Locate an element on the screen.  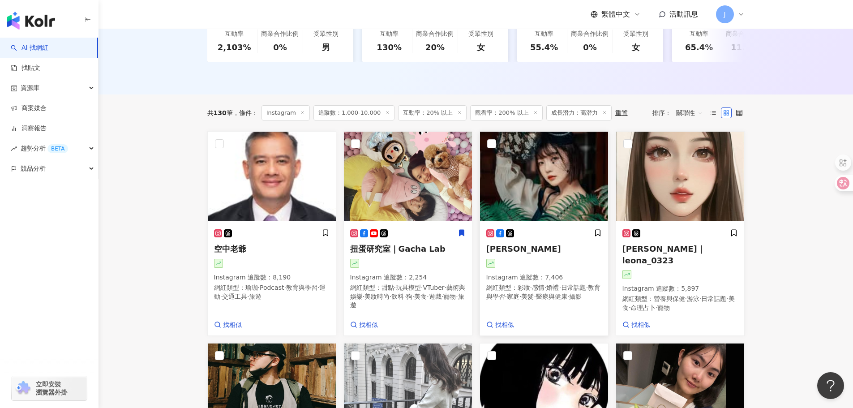
span: 立即安裝 瀏覽器外掛 is located at coordinates (51, 388).